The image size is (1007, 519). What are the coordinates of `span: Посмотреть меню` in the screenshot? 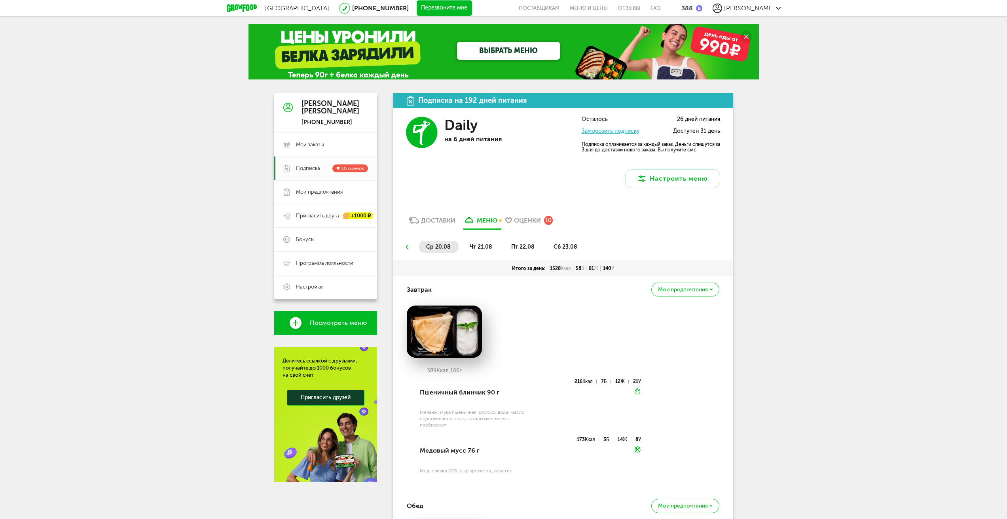 It's located at (338, 323).